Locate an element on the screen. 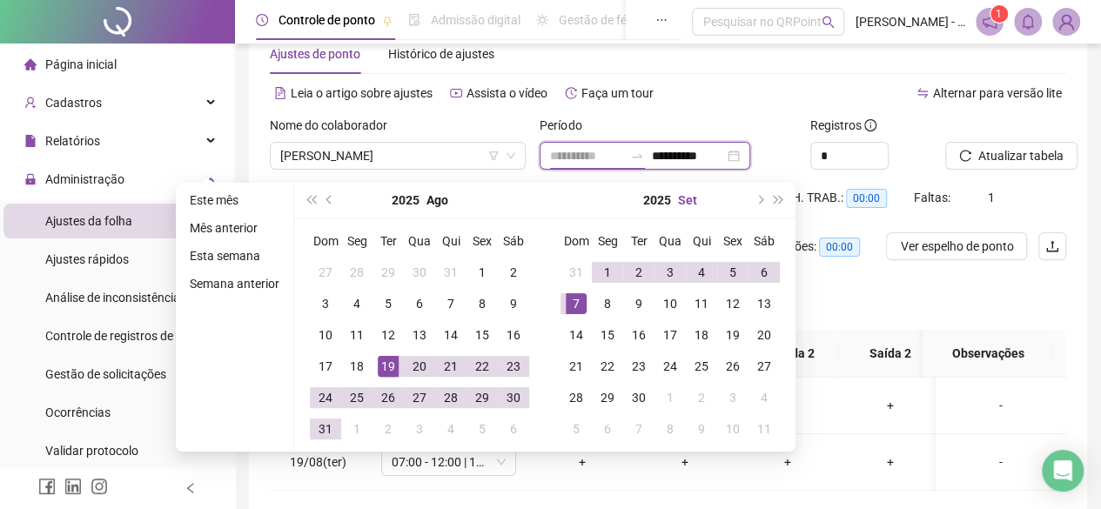  span: Registros is located at coordinates (843, 125).